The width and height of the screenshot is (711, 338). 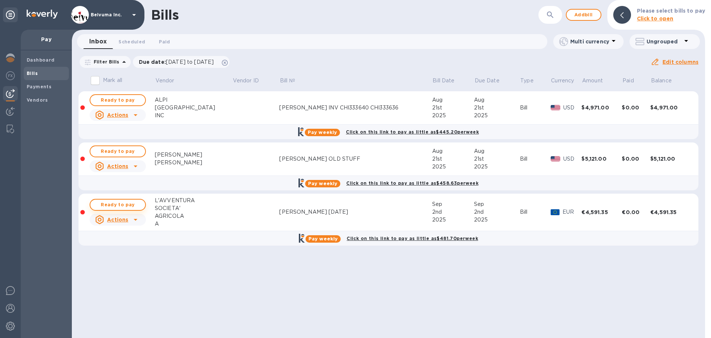 I want to click on p: Balance, so click(x=662, y=80).